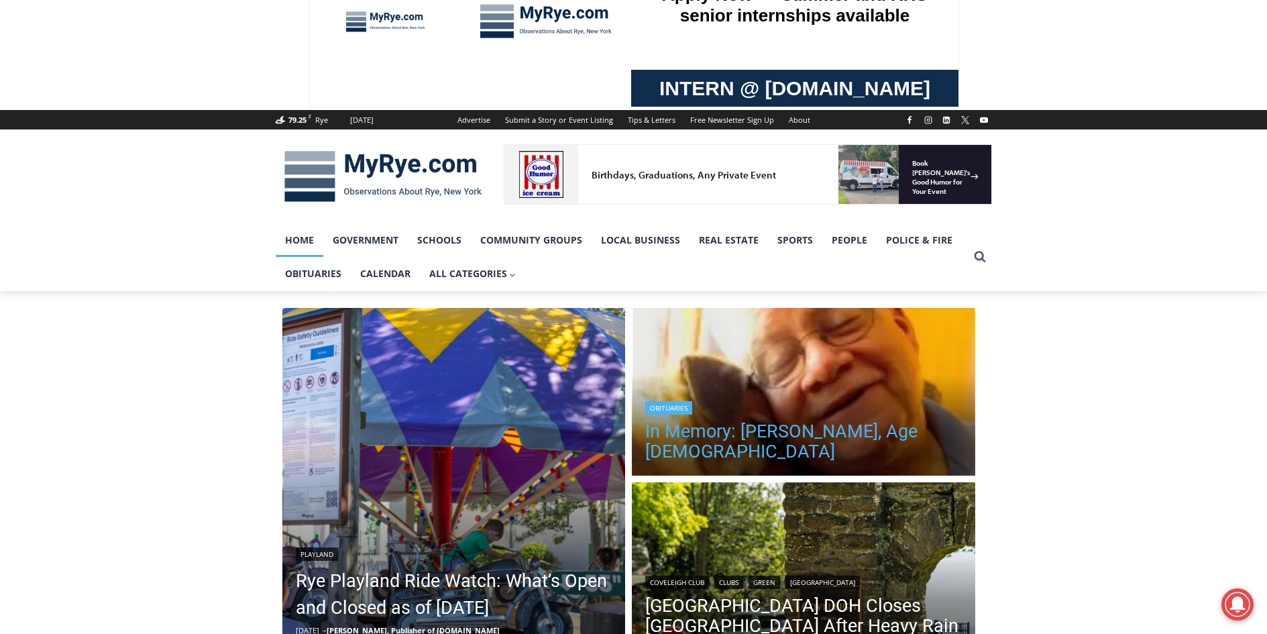 This screenshot has height=634, width=1267. What do you see at coordinates (385, 274) in the screenshot?
I see `a: Calendar` at bounding box center [385, 274].